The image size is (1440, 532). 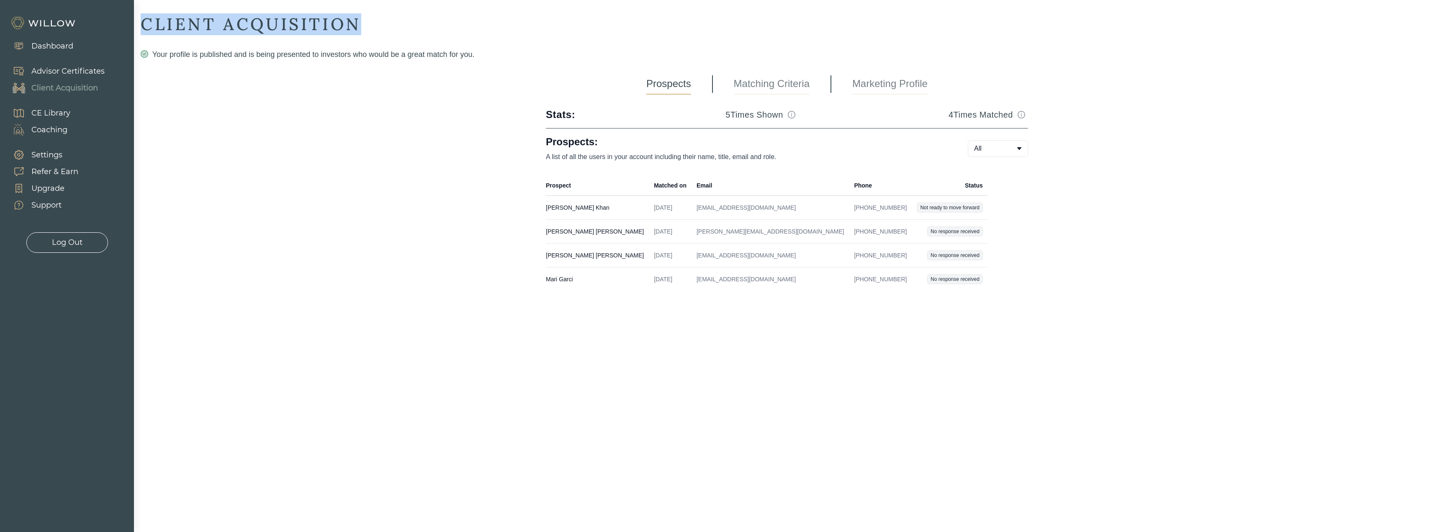 I want to click on div: Dashboard, so click(x=52, y=46).